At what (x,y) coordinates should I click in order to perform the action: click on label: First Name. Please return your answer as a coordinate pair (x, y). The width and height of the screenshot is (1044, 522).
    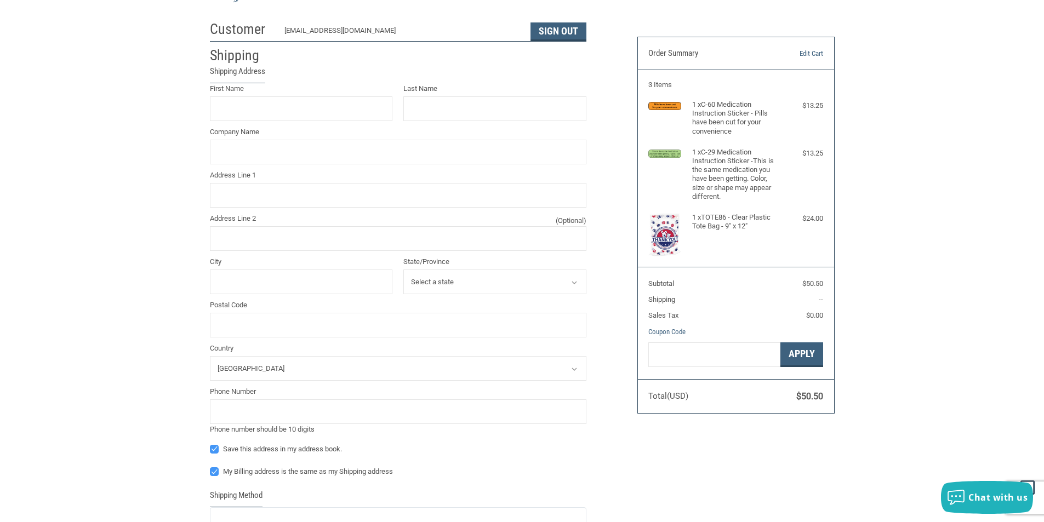
    Looking at the image, I should click on (301, 89).